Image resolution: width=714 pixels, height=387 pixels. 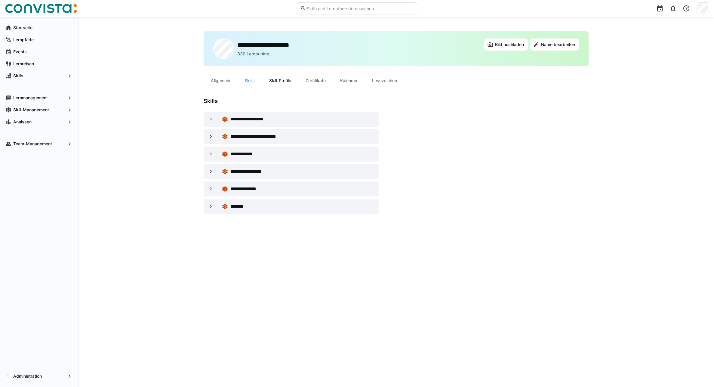 What do you see at coordinates (253, 54) in the screenshot?
I see `p: 330 Lernpunkte` at bounding box center [253, 54].